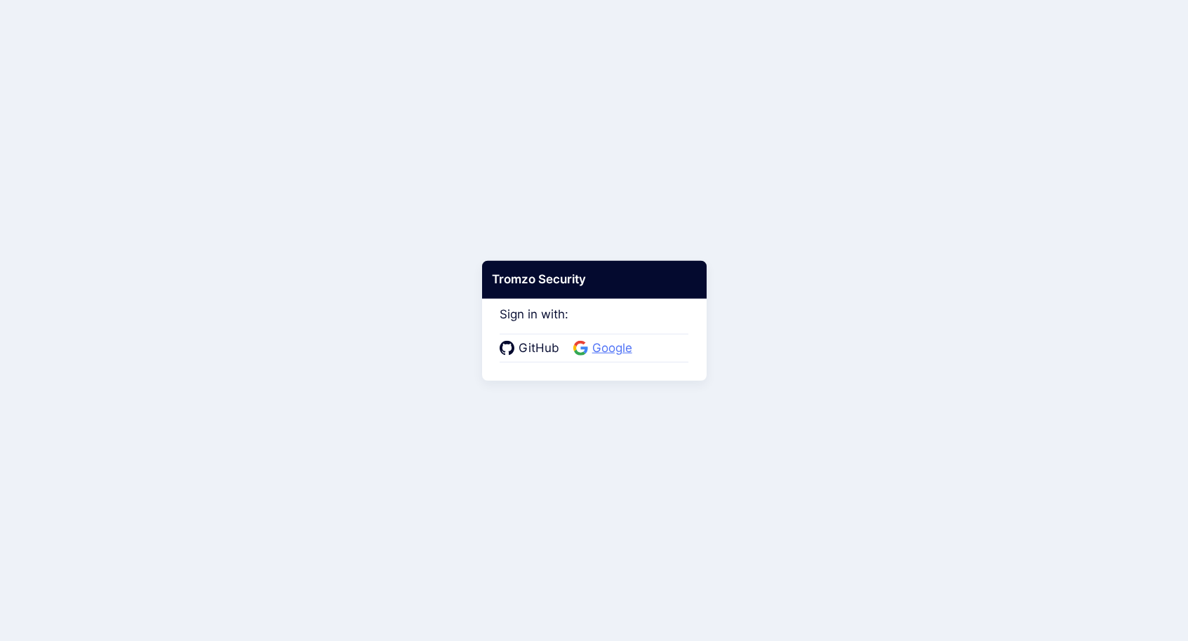  Describe the element at coordinates (612, 349) in the screenshot. I see `span: Google` at that location.